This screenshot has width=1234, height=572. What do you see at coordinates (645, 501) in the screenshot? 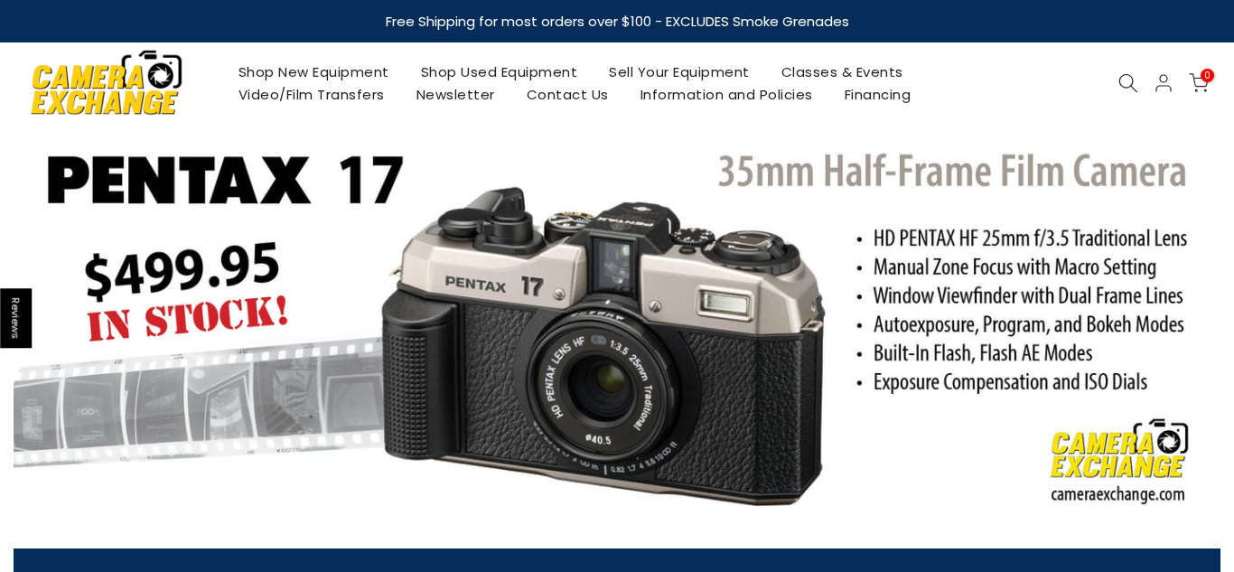
I see `li: Page dot 5` at bounding box center [645, 501].